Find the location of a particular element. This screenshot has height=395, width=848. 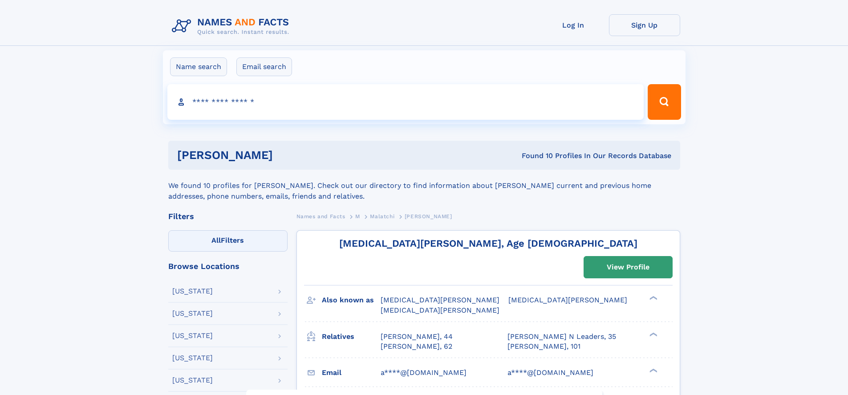

a: Malatchi is located at coordinates (382, 216).